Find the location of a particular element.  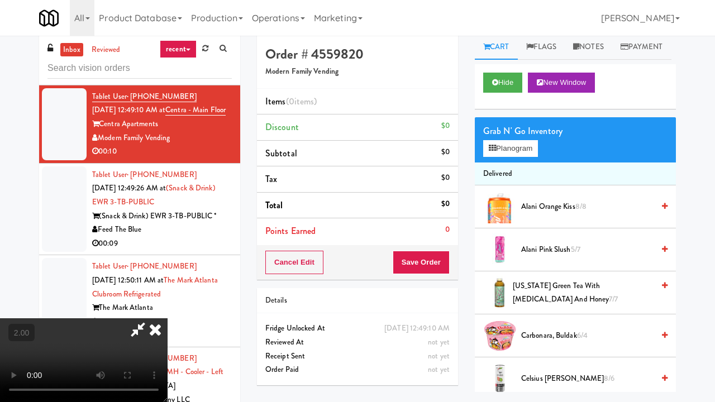

div: Modern Family Vending is located at coordinates (162, 138).